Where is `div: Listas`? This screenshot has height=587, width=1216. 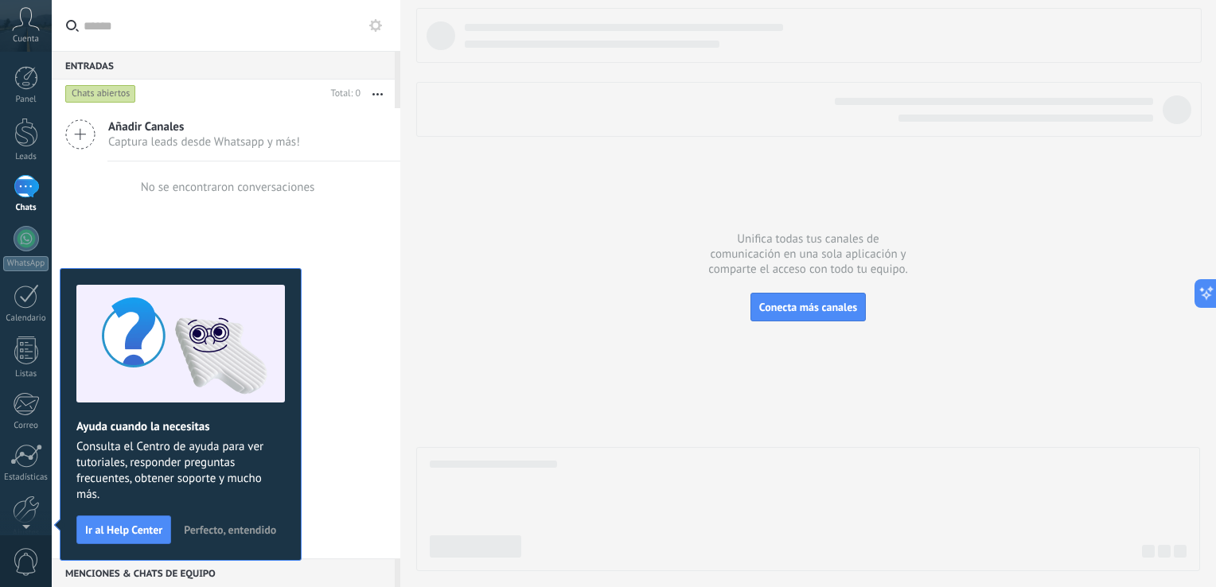 div: Listas is located at coordinates (26, 374).